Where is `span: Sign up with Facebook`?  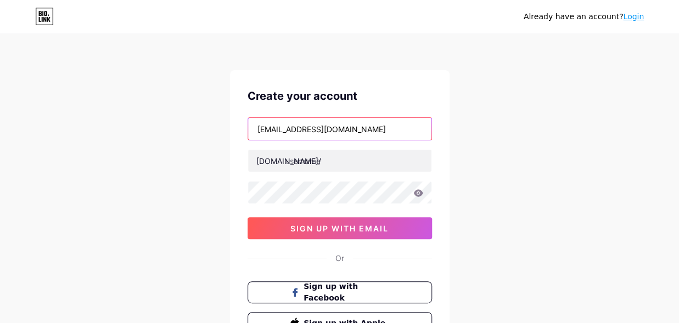 span: Sign up with Facebook is located at coordinates (346, 292).